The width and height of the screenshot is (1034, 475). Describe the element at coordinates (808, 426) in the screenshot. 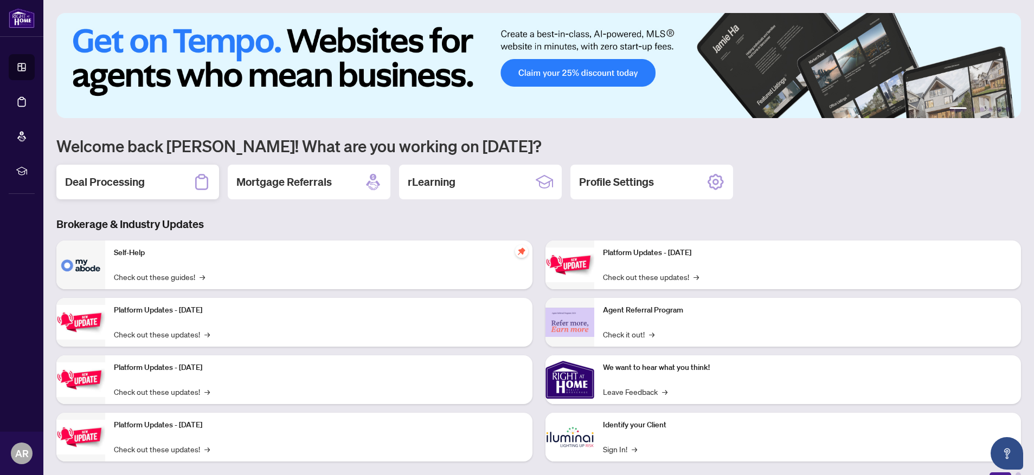

I see `p: Identify your Client` at that location.